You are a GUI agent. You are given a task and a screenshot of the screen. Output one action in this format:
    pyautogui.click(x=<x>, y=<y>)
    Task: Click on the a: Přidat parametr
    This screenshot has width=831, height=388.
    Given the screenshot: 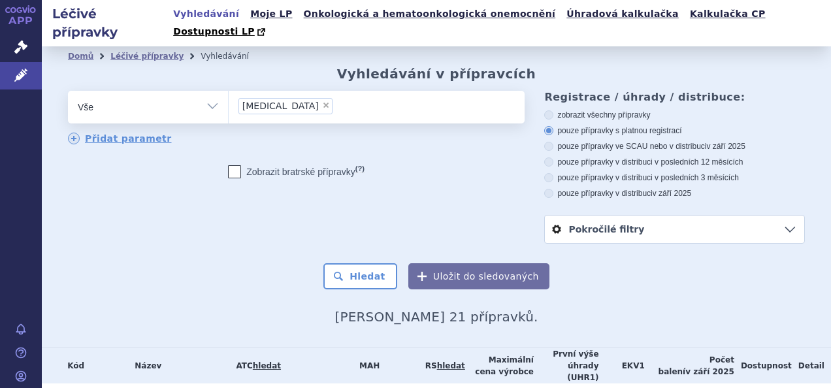 What is the action you would take?
    pyautogui.click(x=120, y=138)
    